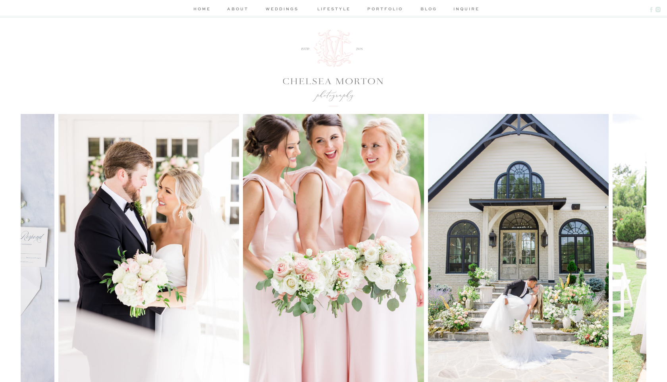 This screenshot has height=382, width=667. I want to click on a: about, so click(238, 10).